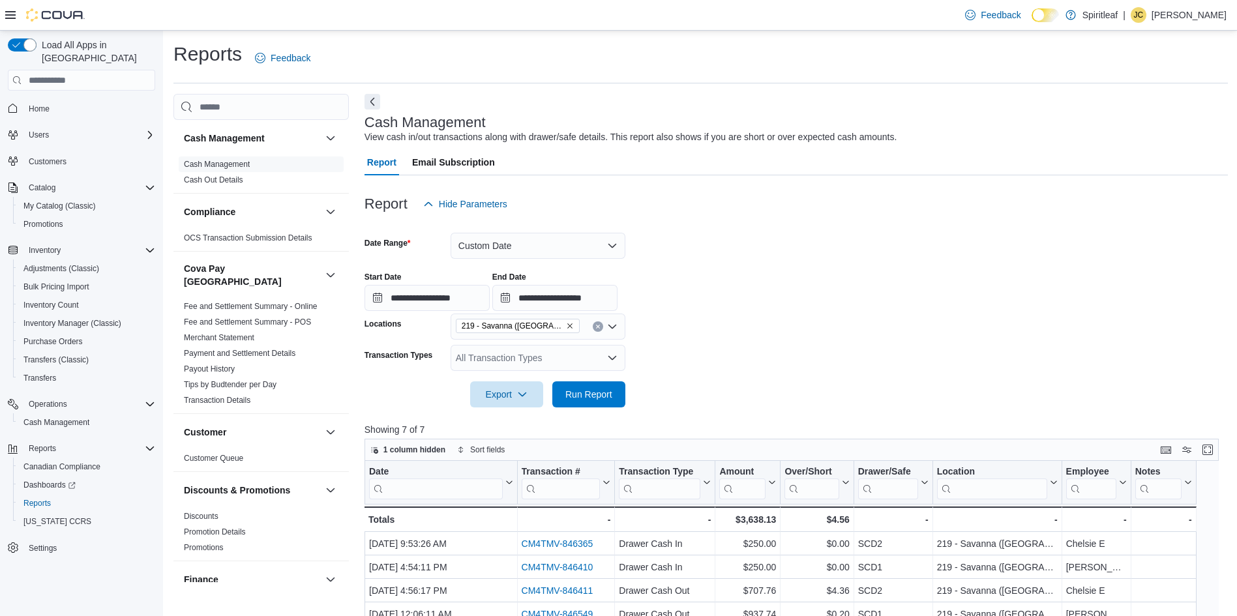 This screenshot has width=1237, height=616. Describe the element at coordinates (1138, 15) in the screenshot. I see `span: JC` at that location.